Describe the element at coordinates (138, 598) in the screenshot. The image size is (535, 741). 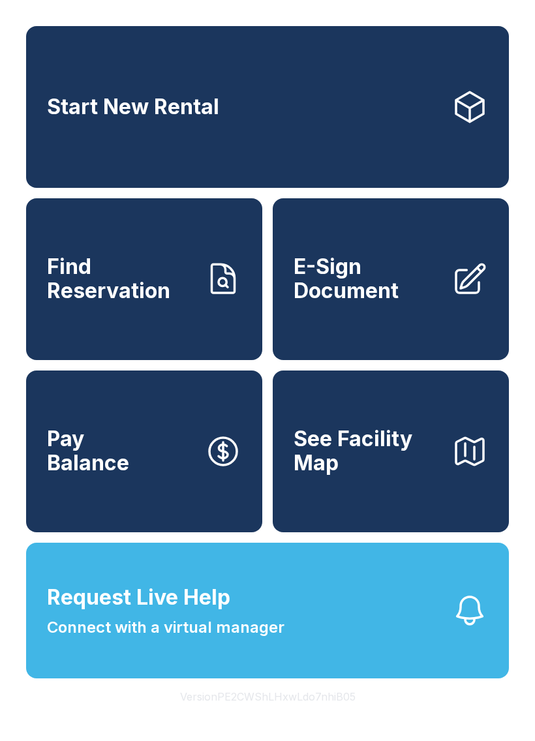
I see `span: Request Live Help` at that location.